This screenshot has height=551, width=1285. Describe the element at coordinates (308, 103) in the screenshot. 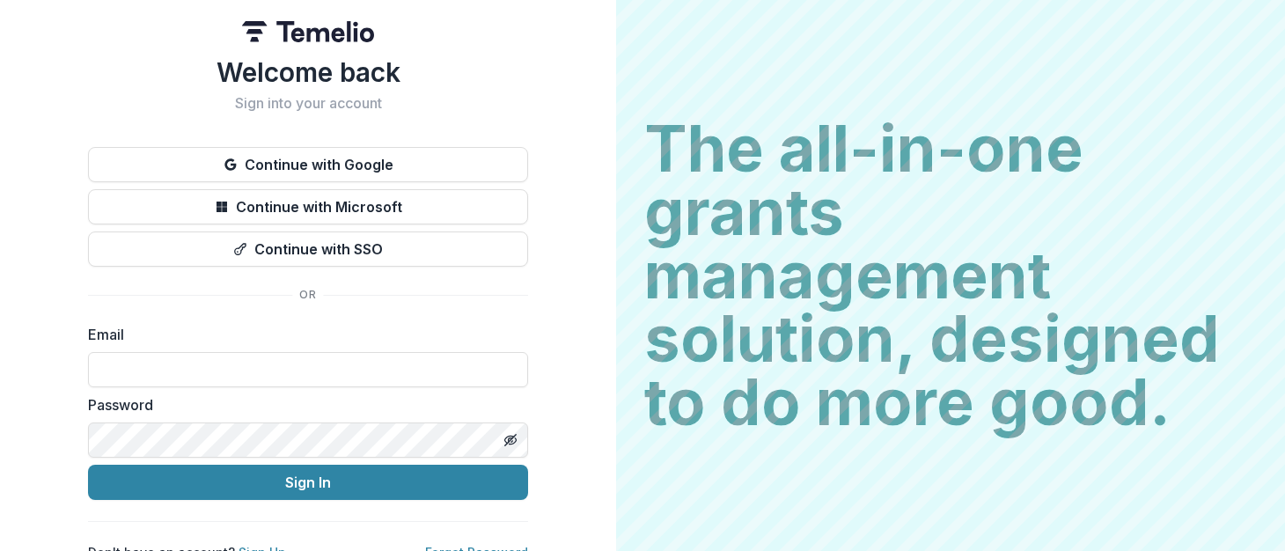

I see `h2: Sign into your account` at that location.